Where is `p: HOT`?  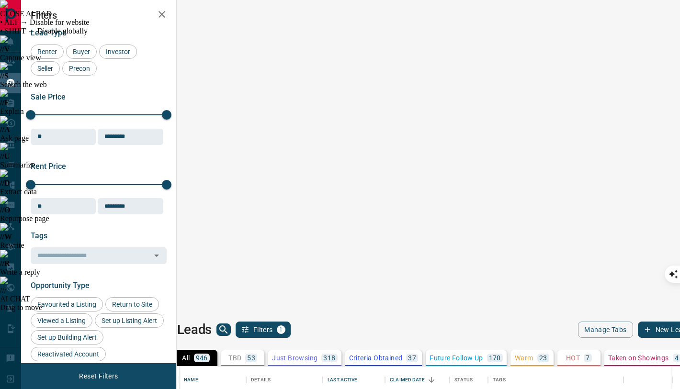 p: HOT is located at coordinates (572, 358).